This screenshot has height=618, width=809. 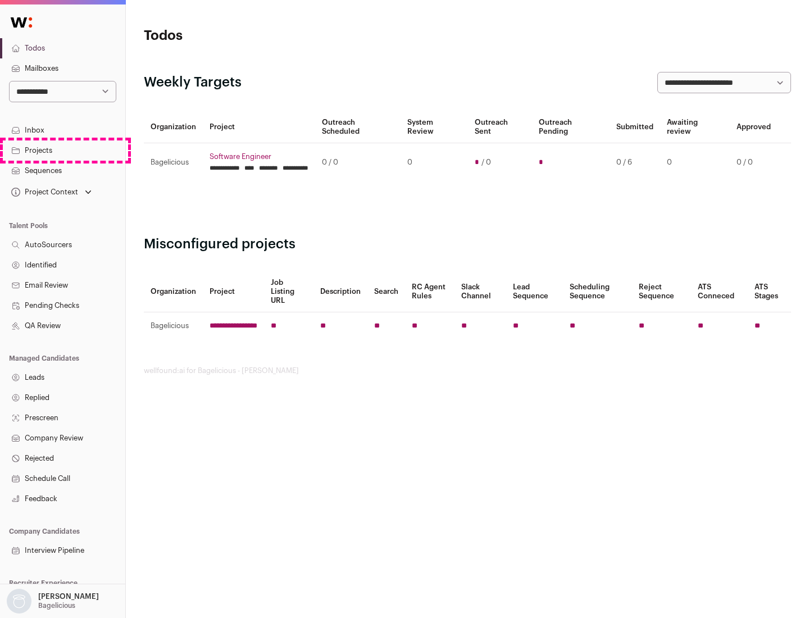 What do you see at coordinates (193, 83) in the screenshot?
I see `h2: Weekly Targets` at bounding box center [193, 83].